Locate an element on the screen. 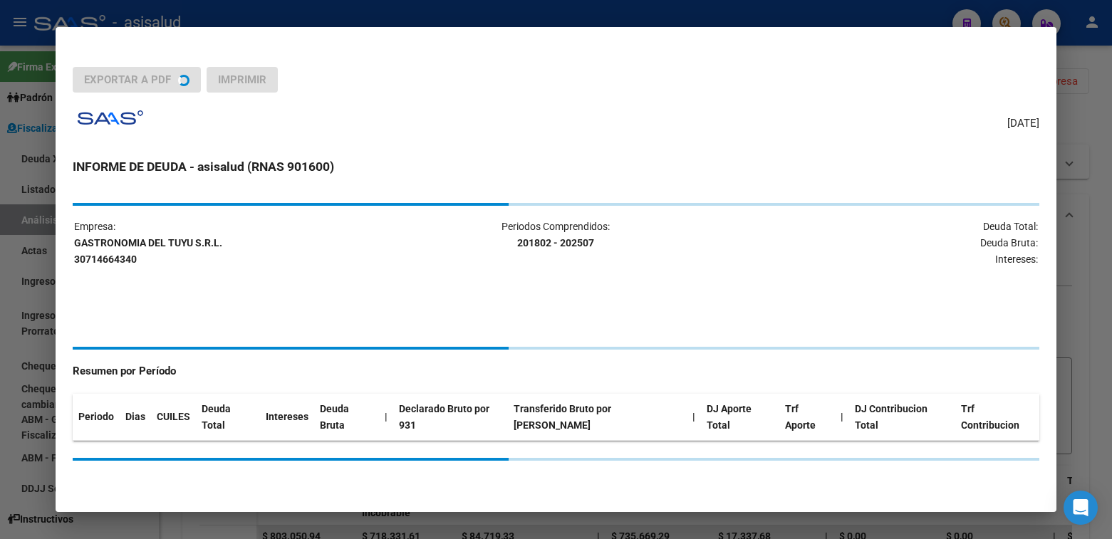 The width and height of the screenshot is (1112, 539). th: Declarado Bruto por 931 is located at coordinates (450, 417).